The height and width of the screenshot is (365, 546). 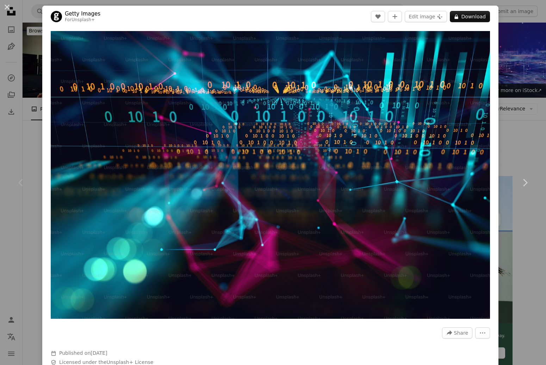 I want to click on button: Share this image, so click(x=457, y=333).